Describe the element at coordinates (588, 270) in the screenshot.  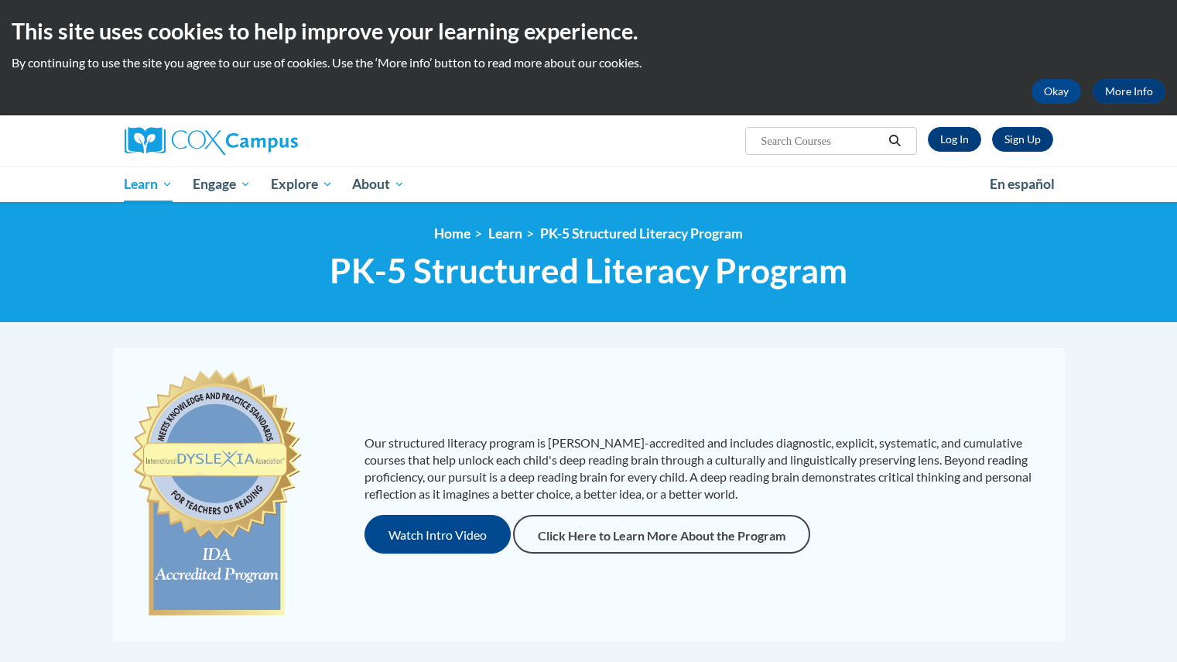
I see `span: PK-5 Structured Literacy Program` at that location.